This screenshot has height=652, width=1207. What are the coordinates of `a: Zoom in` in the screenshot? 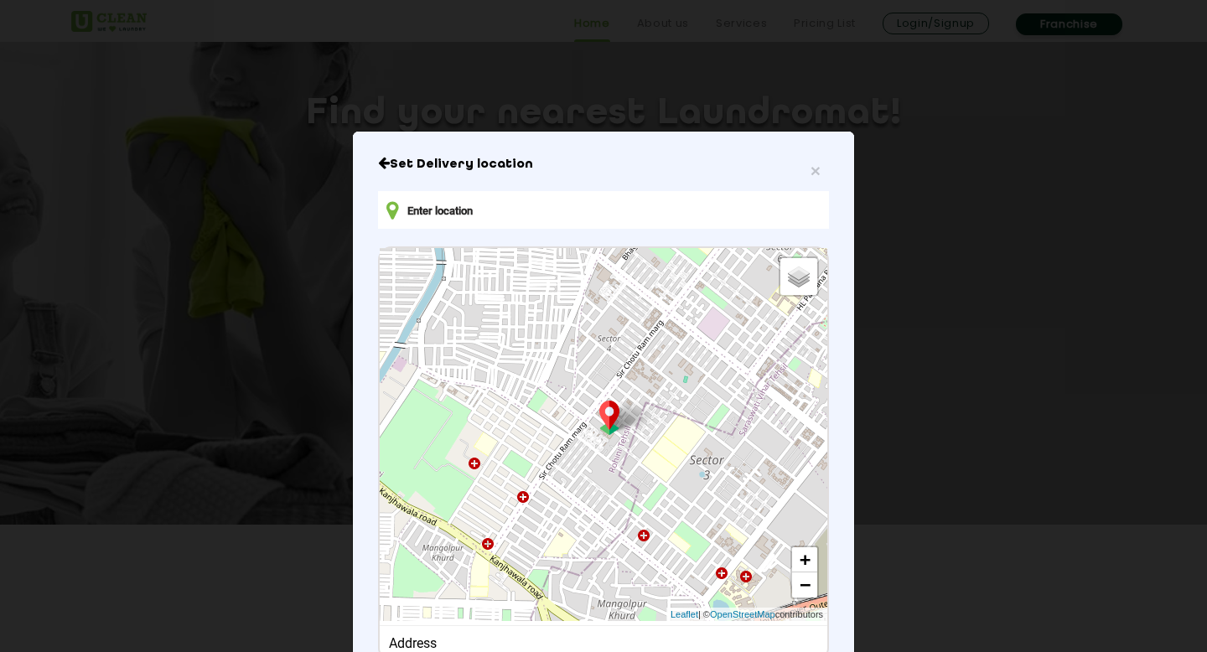 It's located at (804, 560).